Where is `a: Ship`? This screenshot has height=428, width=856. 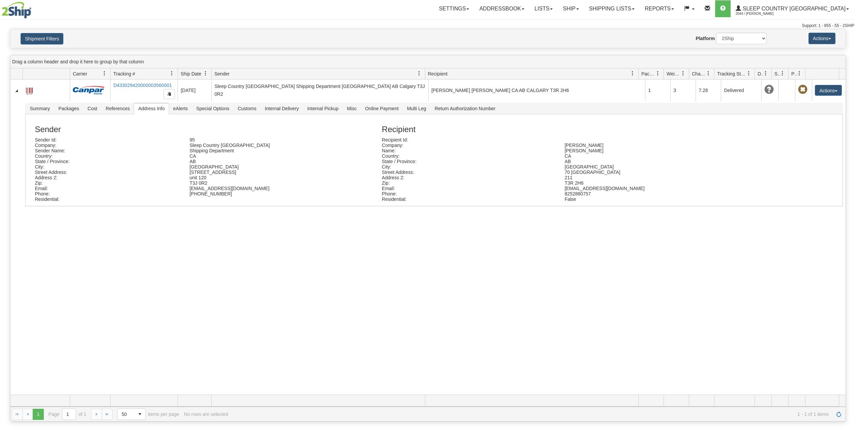 a: Ship is located at coordinates (571, 9).